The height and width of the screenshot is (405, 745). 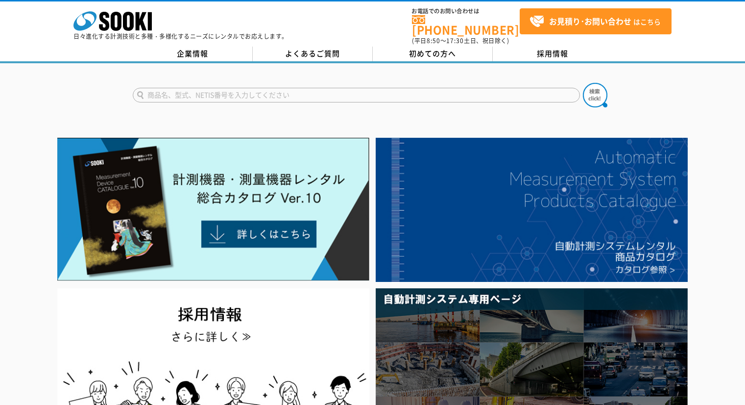 I want to click on strong: お見積り･お問い合わせ, so click(x=590, y=21).